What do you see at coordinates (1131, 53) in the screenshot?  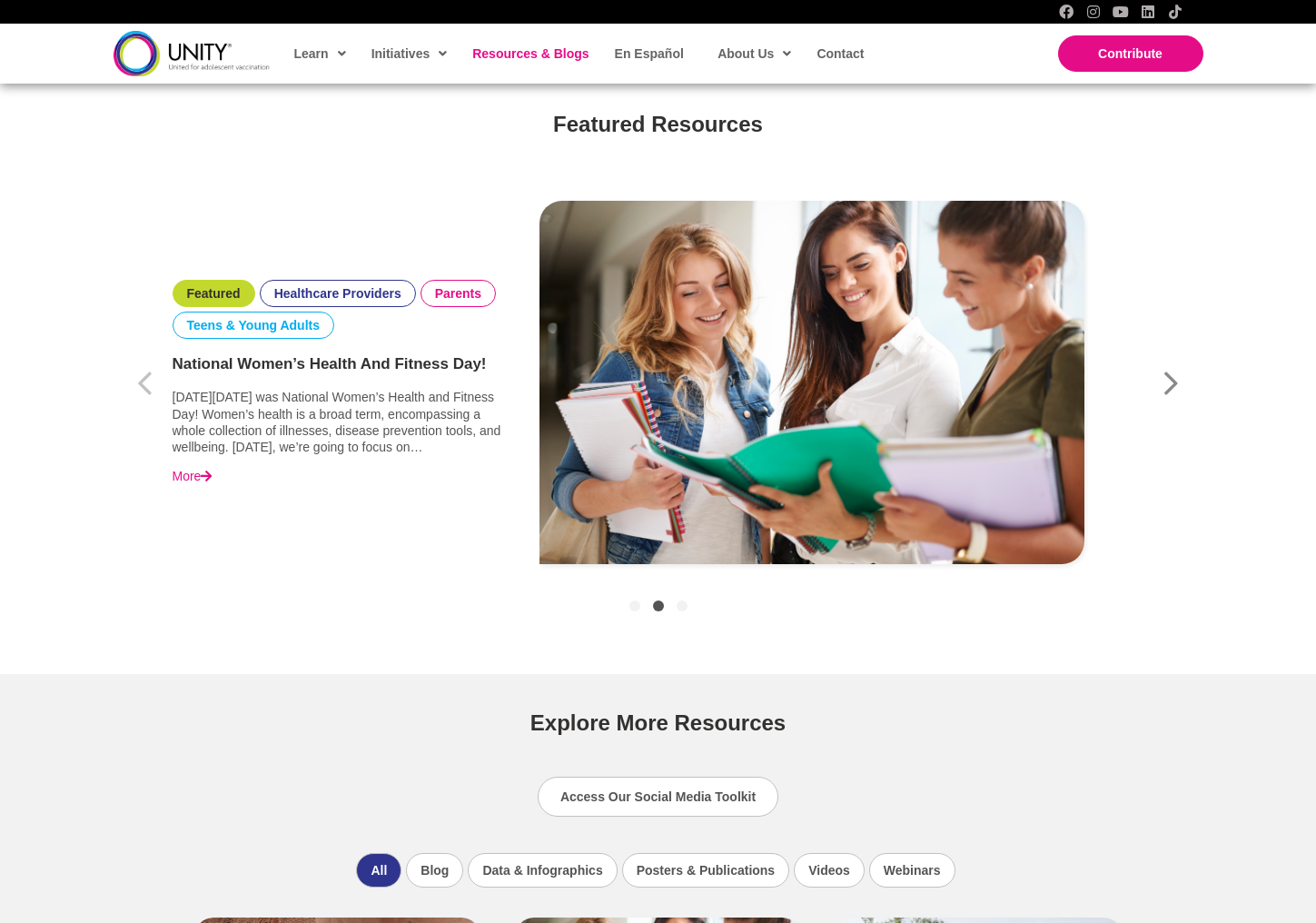 I see `a: Contribute` at bounding box center [1131, 53].